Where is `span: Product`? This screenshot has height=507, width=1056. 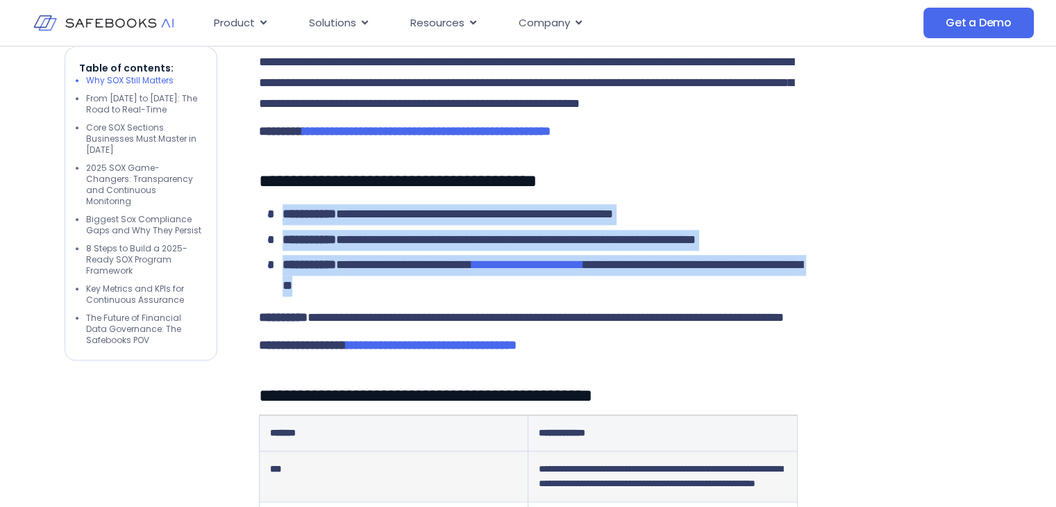 span: Product is located at coordinates (234, 23).